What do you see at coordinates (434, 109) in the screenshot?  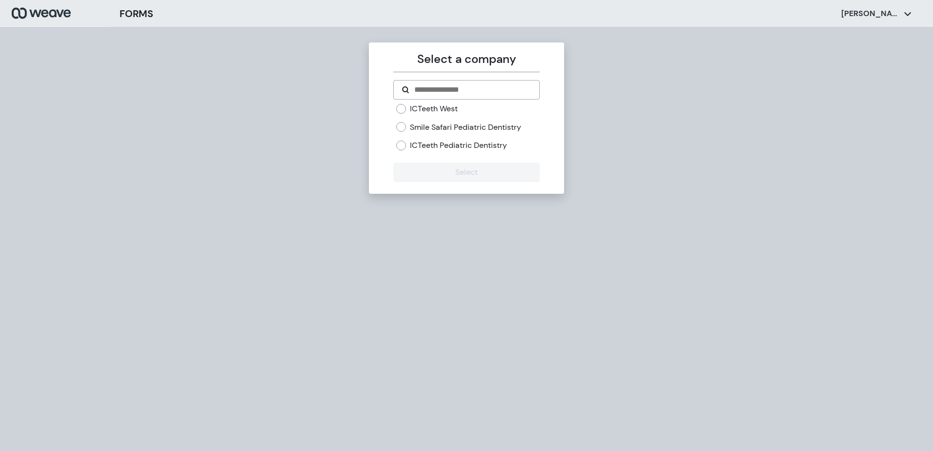 I see `label: ICTeeth West` at bounding box center [434, 109].